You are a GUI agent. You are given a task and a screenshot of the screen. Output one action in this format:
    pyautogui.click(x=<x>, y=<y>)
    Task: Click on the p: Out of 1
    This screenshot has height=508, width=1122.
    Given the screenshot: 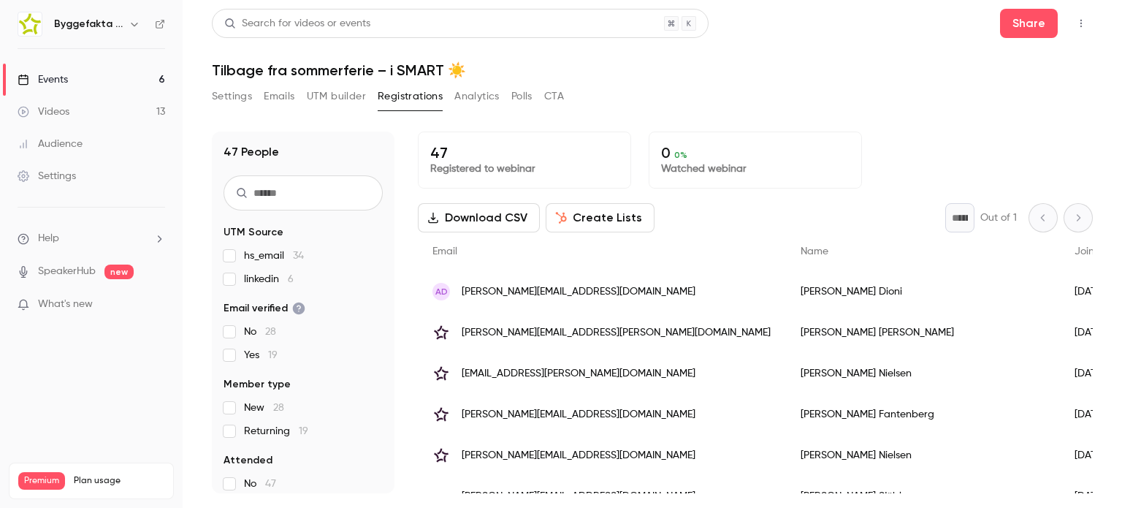 What is the action you would take?
    pyautogui.click(x=999, y=218)
    